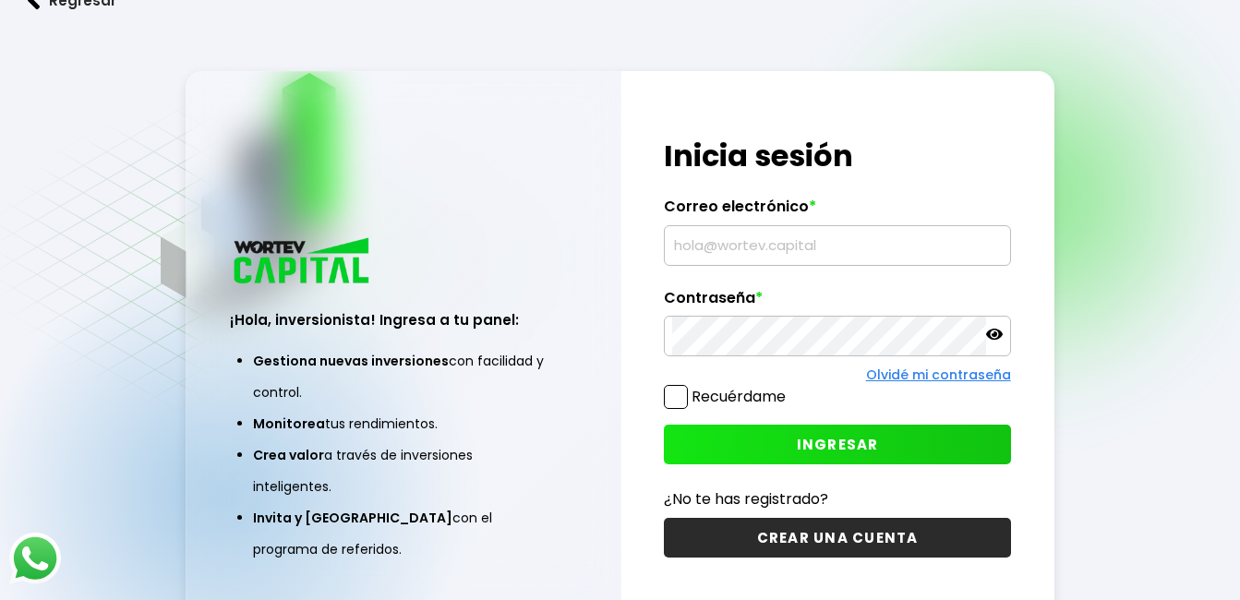 This screenshot has height=600, width=1240. Describe the element at coordinates (836, 303) in the screenshot. I see `label: Contraseña` at that location.